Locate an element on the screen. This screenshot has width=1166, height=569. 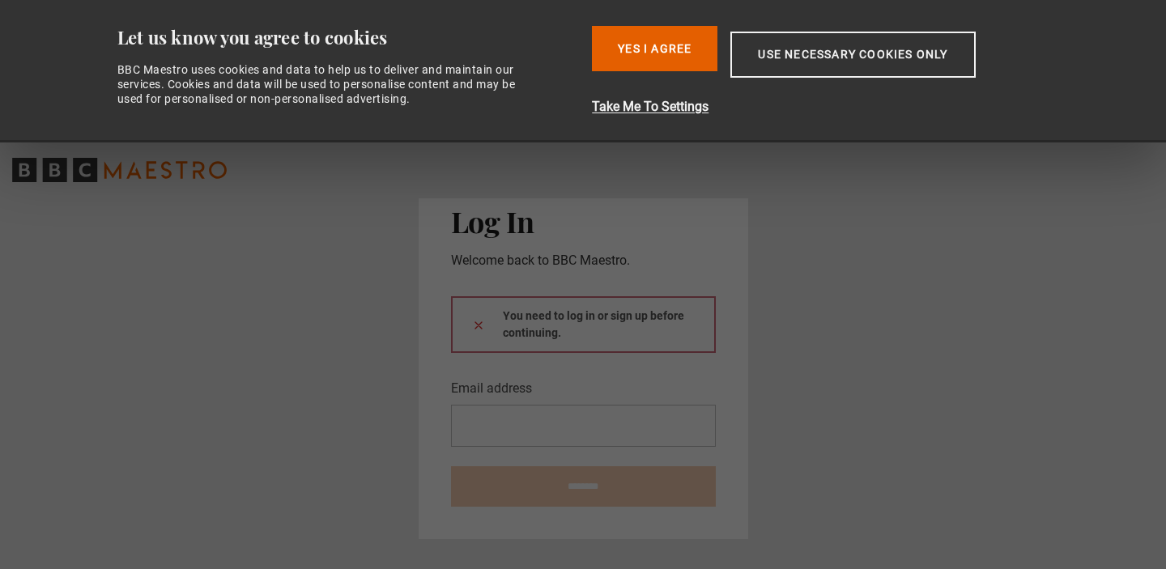
h2: Log In is located at coordinates (583, 221).